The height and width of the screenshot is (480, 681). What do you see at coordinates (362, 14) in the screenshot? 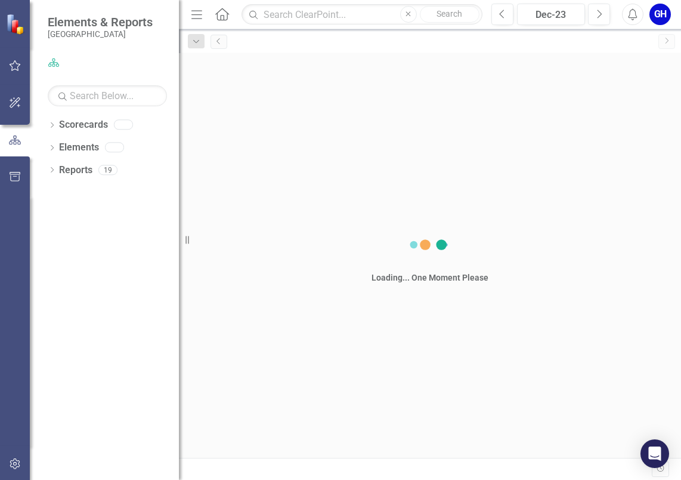
I see `input: Search ClearPoint...` at bounding box center [362, 14].